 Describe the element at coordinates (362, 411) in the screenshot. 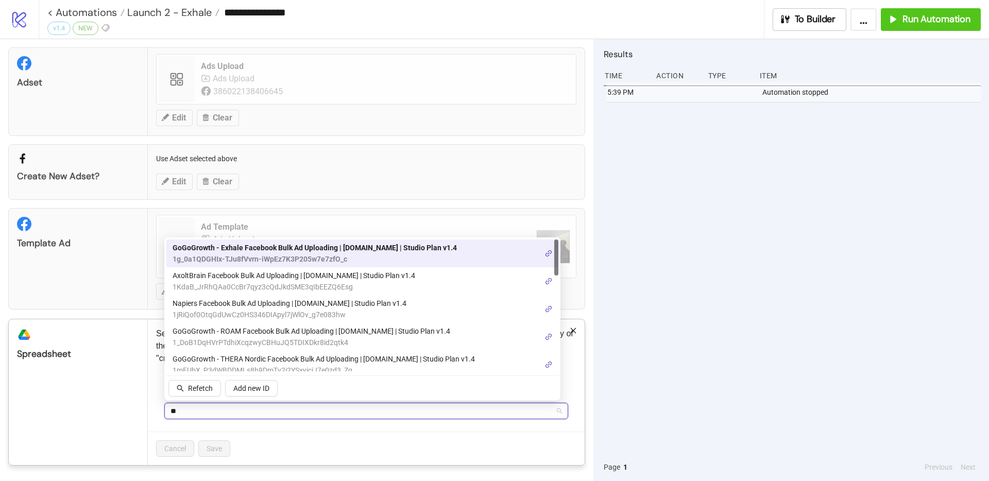

I see `input: Select file id from list` at that location.